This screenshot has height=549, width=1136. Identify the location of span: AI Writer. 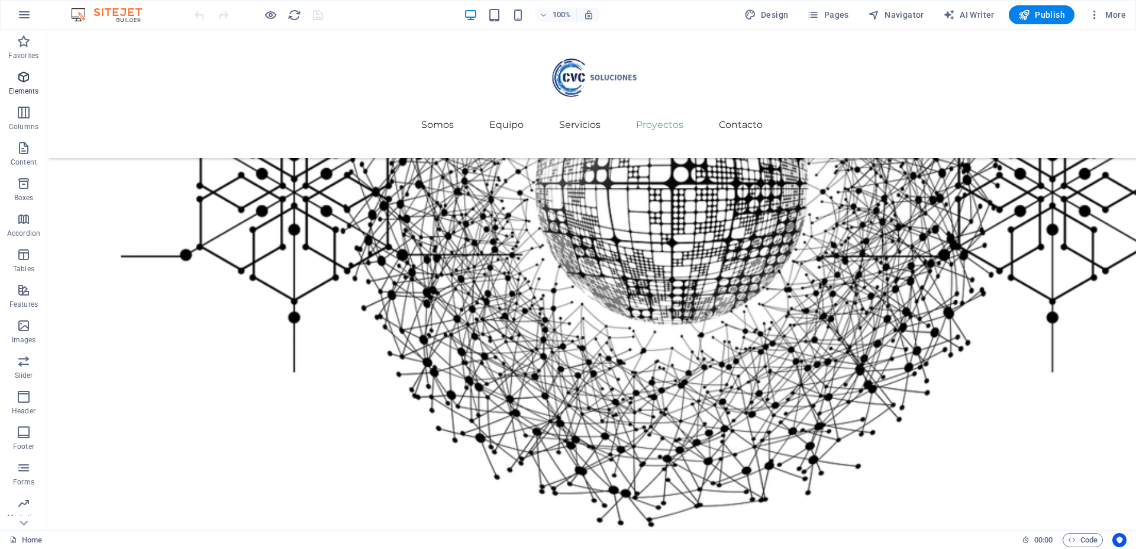
(969, 15).